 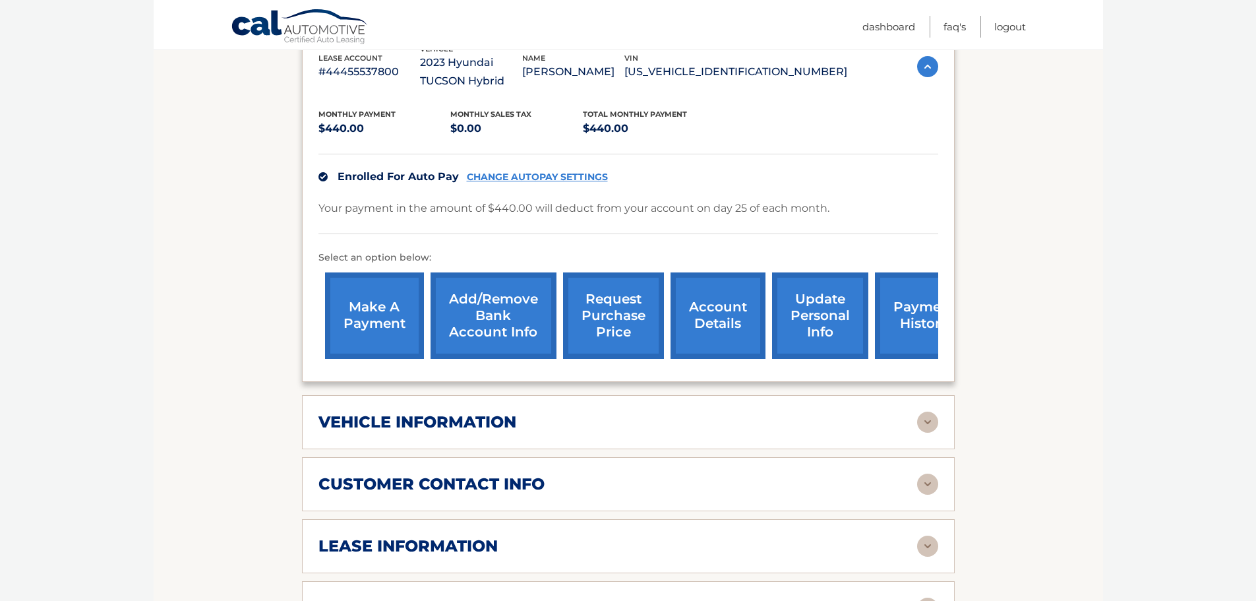 What do you see at coordinates (493, 315) in the screenshot?
I see `a: Add/Remove bank account info` at bounding box center [493, 315].